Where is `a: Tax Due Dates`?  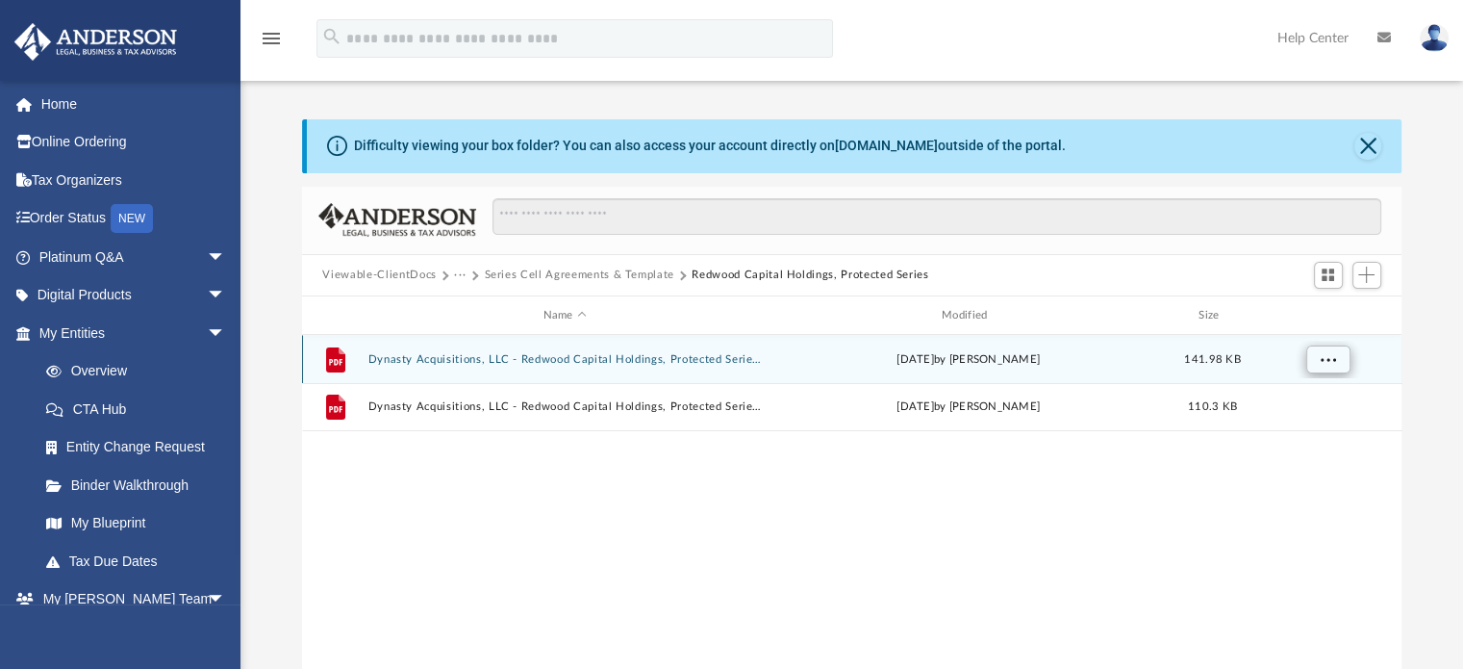 a: Tax Due Dates is located at coordinates (140, 561).